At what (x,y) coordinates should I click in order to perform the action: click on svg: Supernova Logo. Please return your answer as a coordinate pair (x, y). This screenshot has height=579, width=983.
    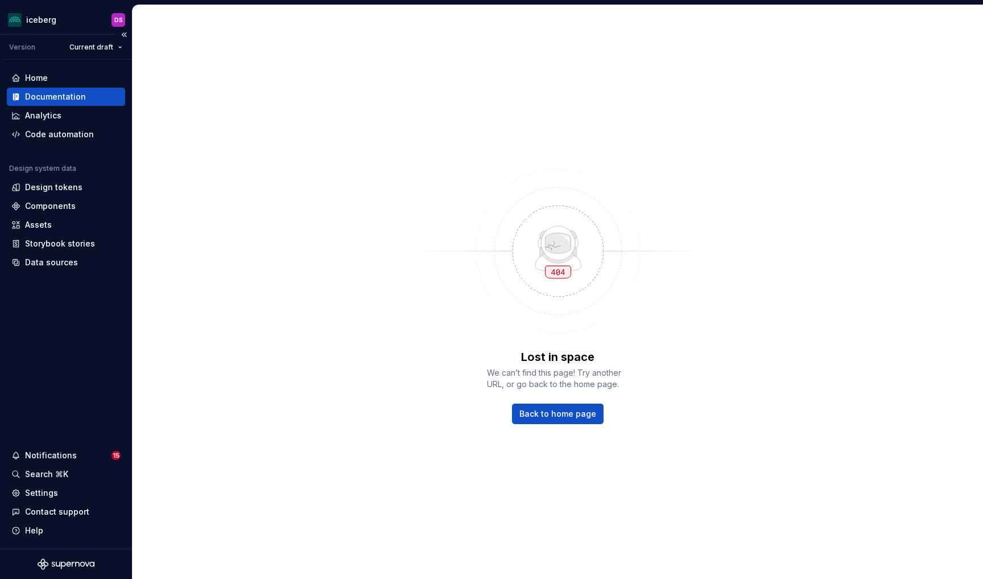
    Looking at the image, I should click on (66, 564).